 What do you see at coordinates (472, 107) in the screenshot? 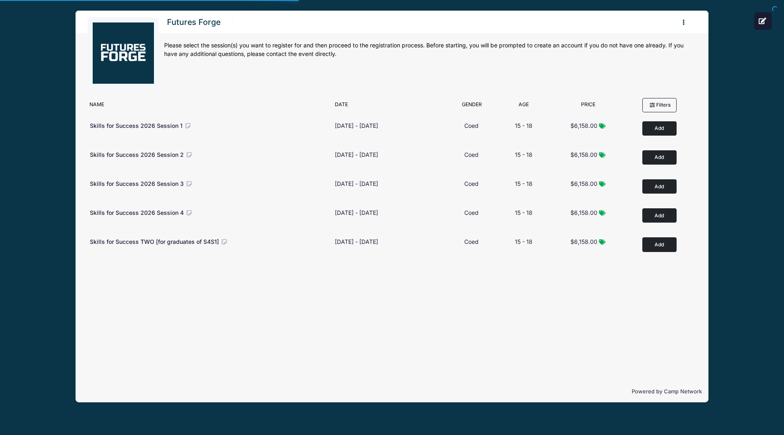
I see `div: Gender` at bounding box center [472, 107].